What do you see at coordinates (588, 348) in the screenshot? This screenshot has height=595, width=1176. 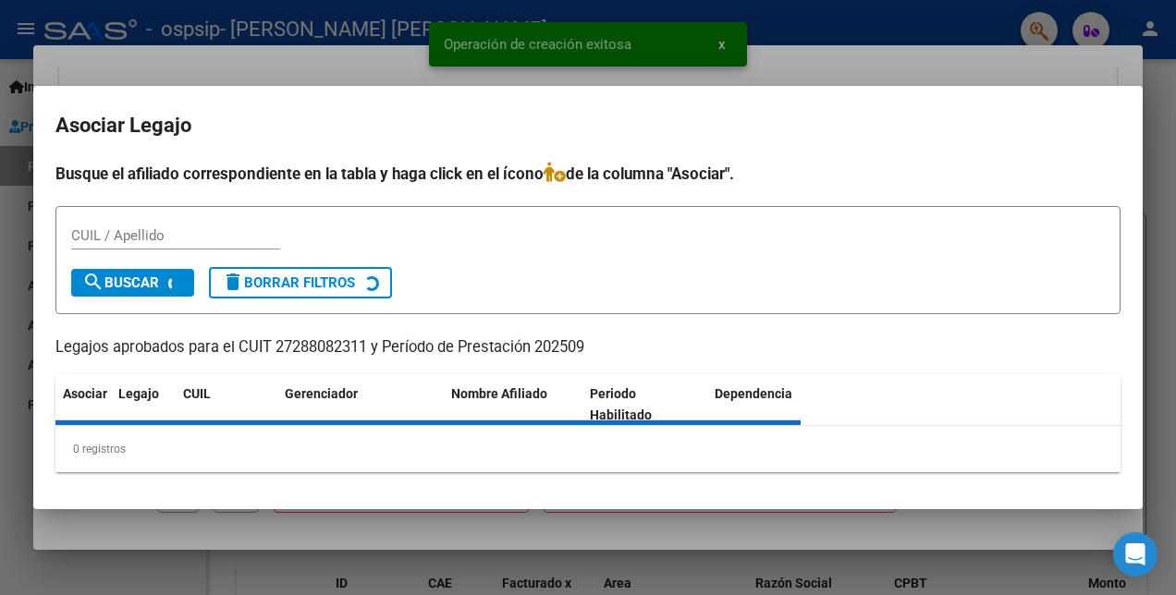 I see `p: Legajos aprobados para el CUIT 27288082311 y Período de Prestación 202509` at bounding box center [588, 348].